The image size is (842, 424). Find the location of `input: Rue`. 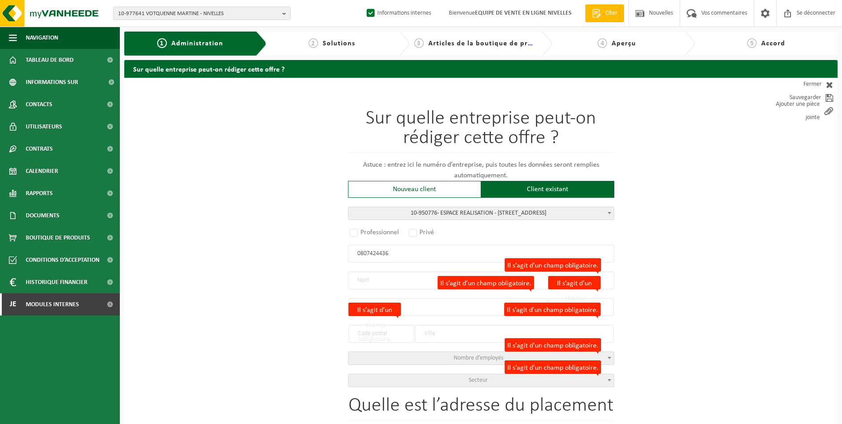

input: Rue is located at coordinates (448, 307).